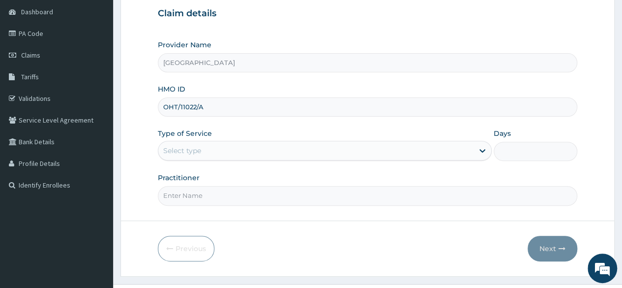  Describe the element at coordinates (96, 204) in the screenshot. I see `textarea: Type your message and hit 'Enter'` at that location.